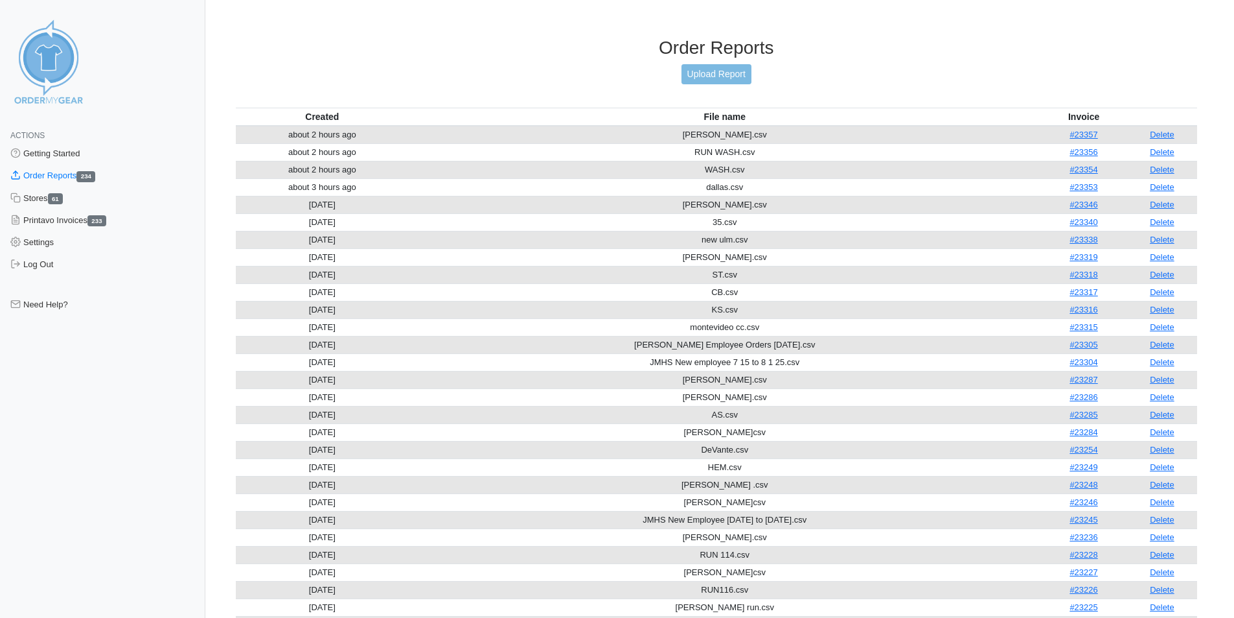 Image resolution: width=1234 pixels, height=618 pixels. I want to click on td: new ulm.csv, so click(724, 239).